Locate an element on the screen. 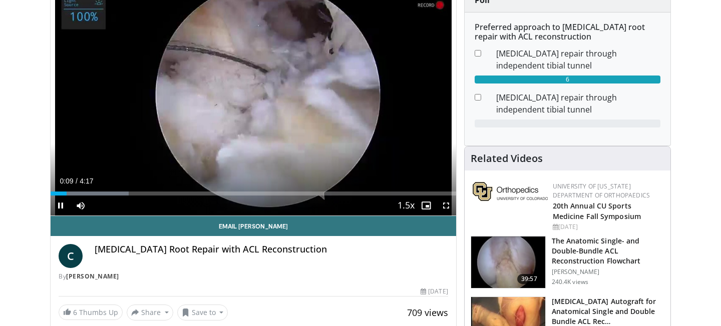  h4: Related Videos is located at coordinates (506, 159).